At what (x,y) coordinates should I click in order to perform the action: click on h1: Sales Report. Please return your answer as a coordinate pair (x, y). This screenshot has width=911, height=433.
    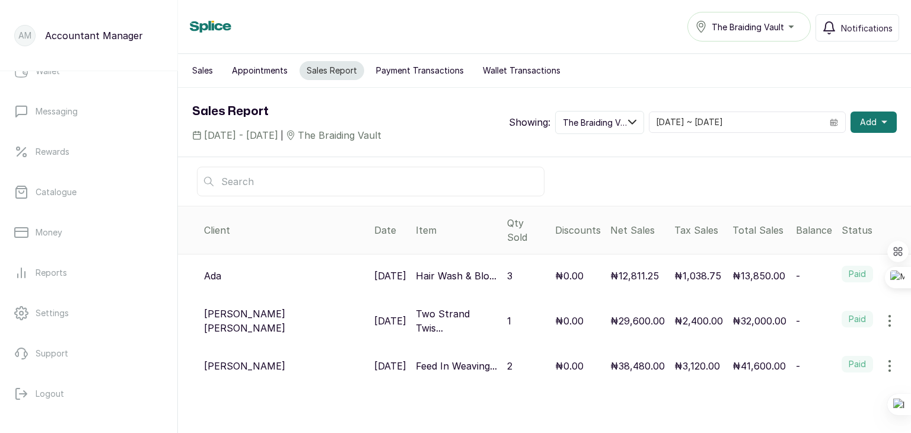
    Looking at the image, I should click on (287, 112).